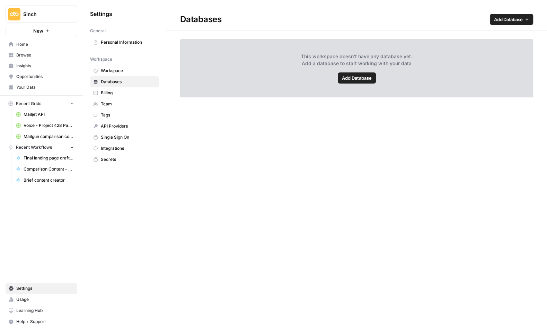 This screenshot has height=330, width=547. What do you see at coordinates (45, 66) in the screenshot?
I see `span: Insights` at bounding box center [45, 66].